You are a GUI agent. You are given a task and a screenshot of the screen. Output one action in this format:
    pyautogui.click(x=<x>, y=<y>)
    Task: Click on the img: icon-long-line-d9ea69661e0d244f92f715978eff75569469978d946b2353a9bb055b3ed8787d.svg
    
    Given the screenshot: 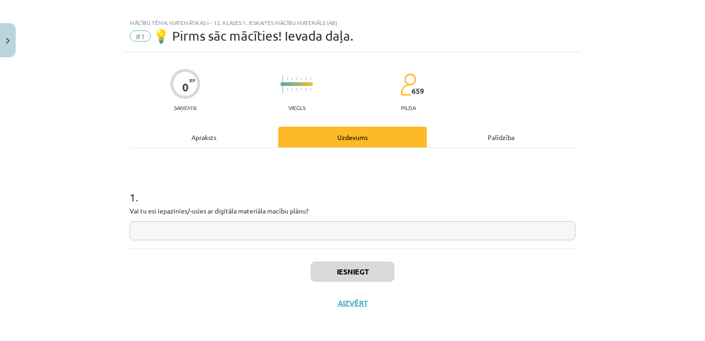 What is the action you would take?
    pyautogui.click(x=283, y=84)
    